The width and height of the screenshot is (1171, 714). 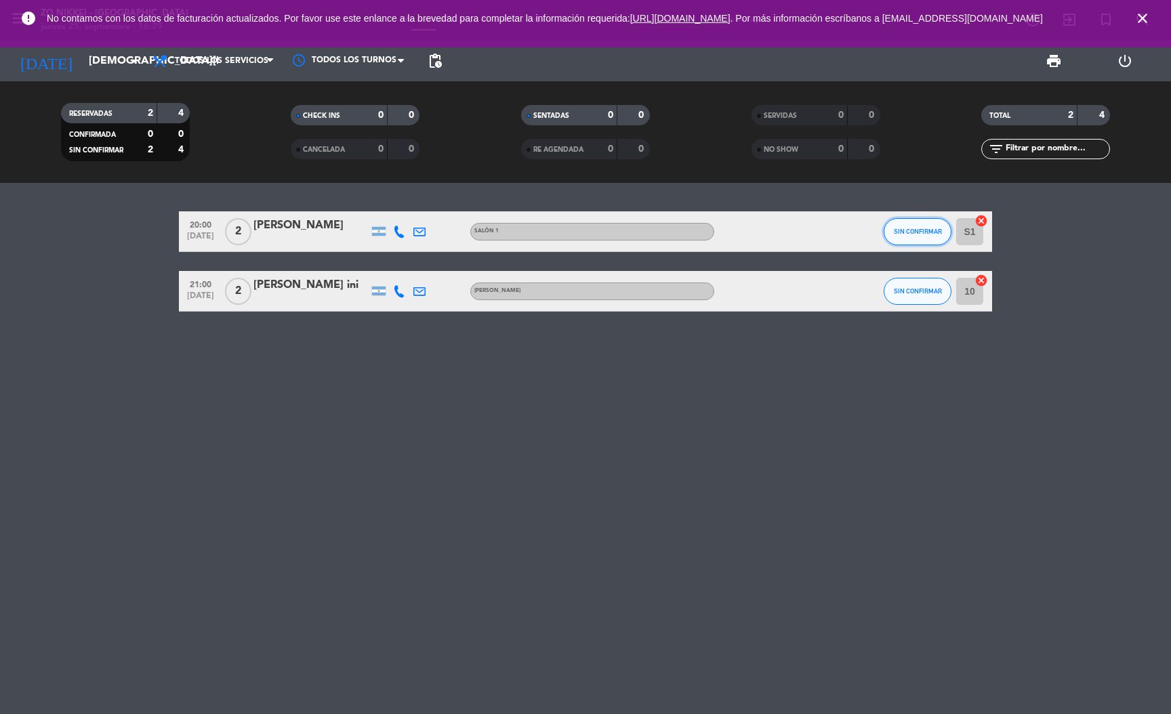 I want to click on span: TOTAL, so click(x=1000, y=116).